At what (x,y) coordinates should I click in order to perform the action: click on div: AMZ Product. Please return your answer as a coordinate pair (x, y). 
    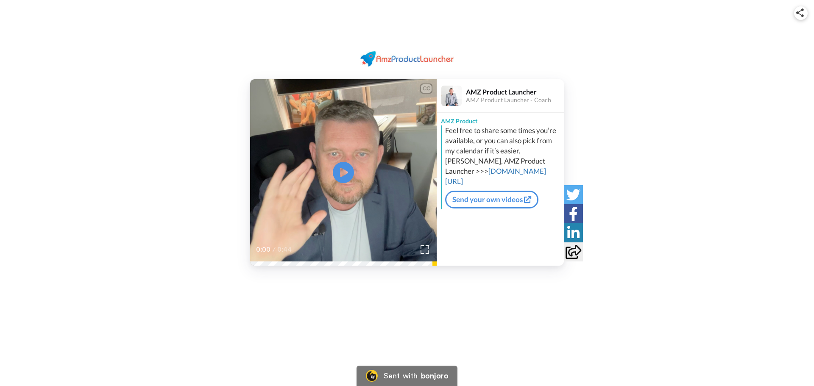
    Looking at the image, I should click on (501, 119).